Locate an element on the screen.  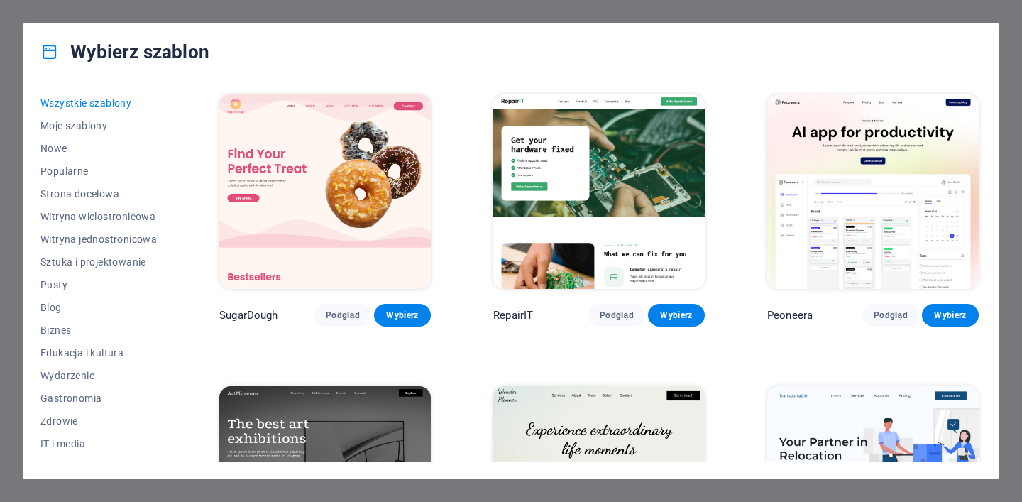
button: Wydarzenie is located at coordinates (99, 376).